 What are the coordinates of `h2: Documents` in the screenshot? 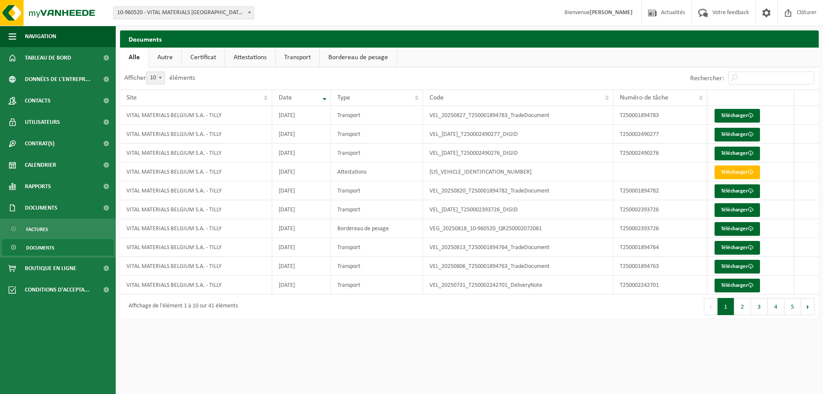 It's located at (469, 39).